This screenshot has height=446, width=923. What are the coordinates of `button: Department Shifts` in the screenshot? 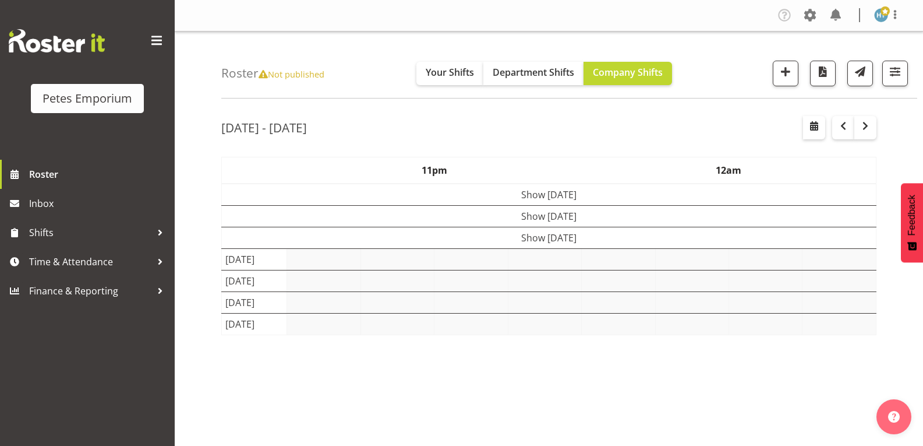 It's located at (534, 73).